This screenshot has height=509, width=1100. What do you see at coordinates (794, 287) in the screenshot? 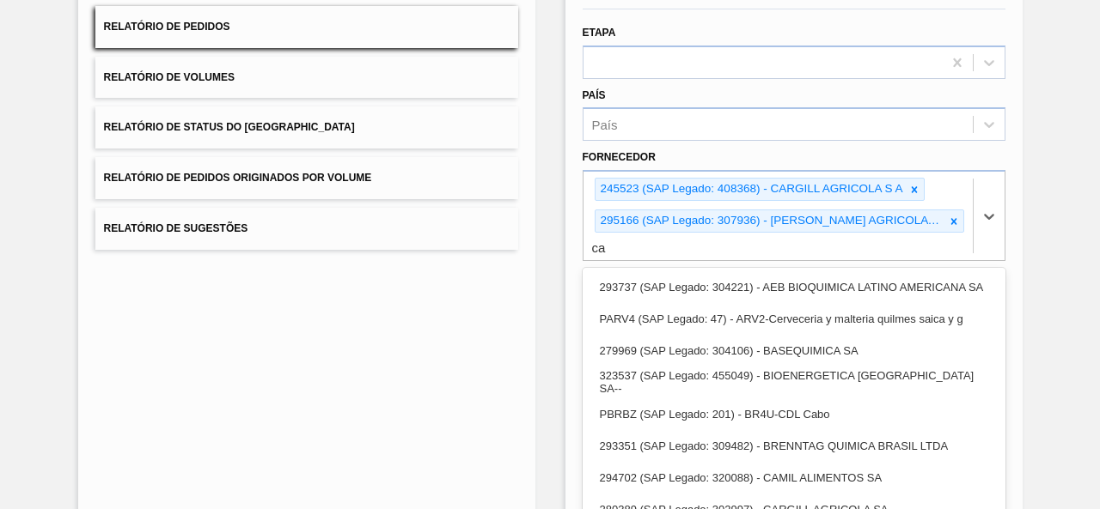
I see `div: 293737 (SAP Legado: 304221) - AEB BIOQUIMICA LATINO AMERICANA SA` at bounding box center [794, 287].